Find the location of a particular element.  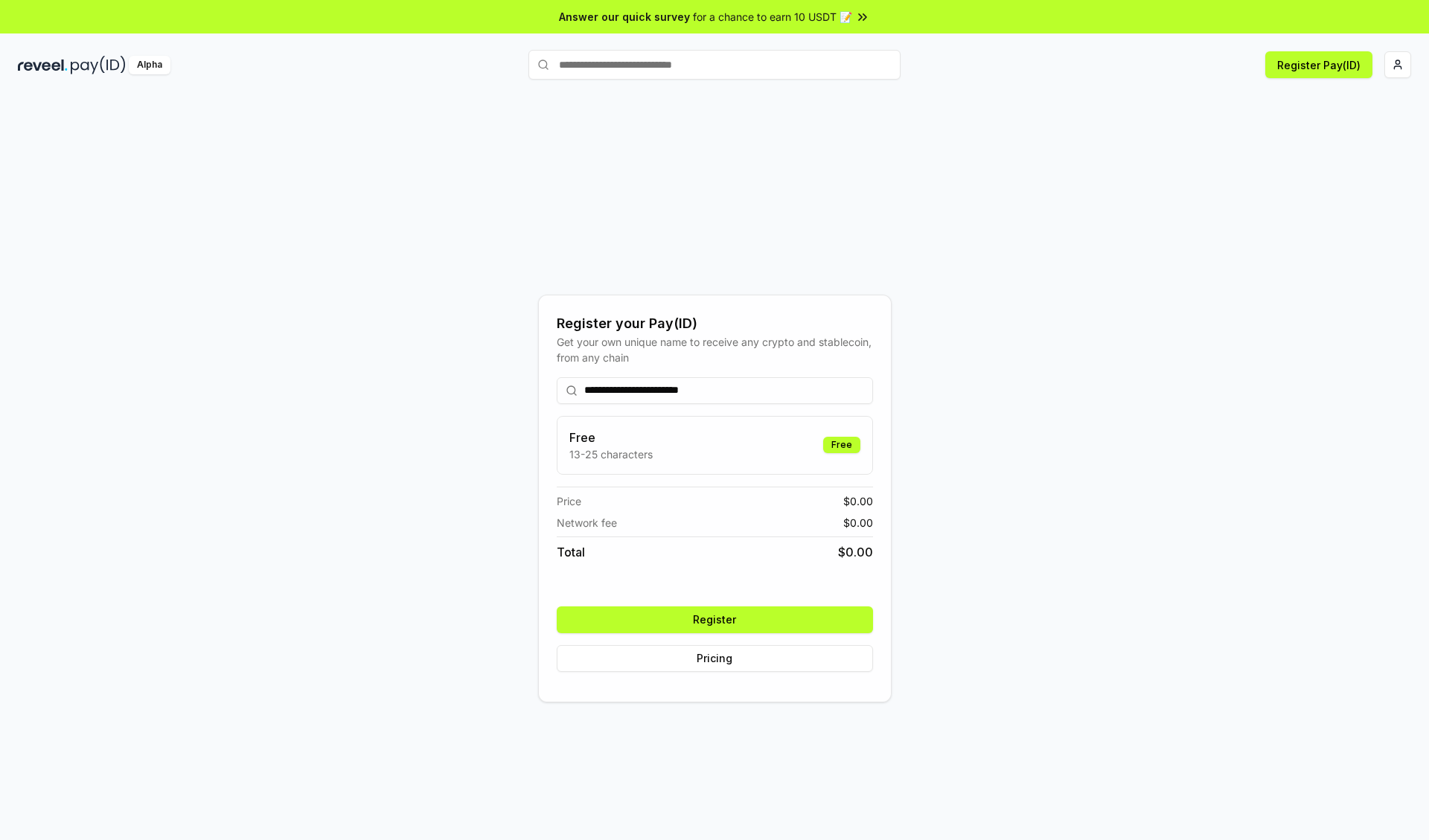

span: Answer our quick survey is located at coordinates (624, 16).